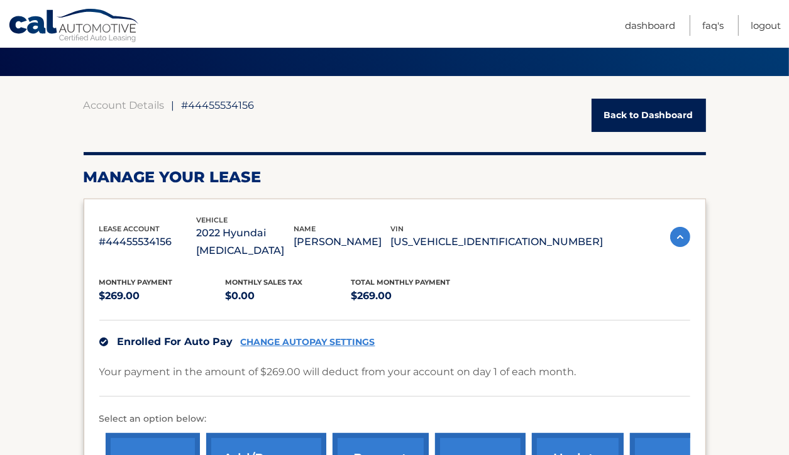  What do you see at coordinates (398, 229) in the screenshot?
I see `span: vin` at bounding box center [398, 229].